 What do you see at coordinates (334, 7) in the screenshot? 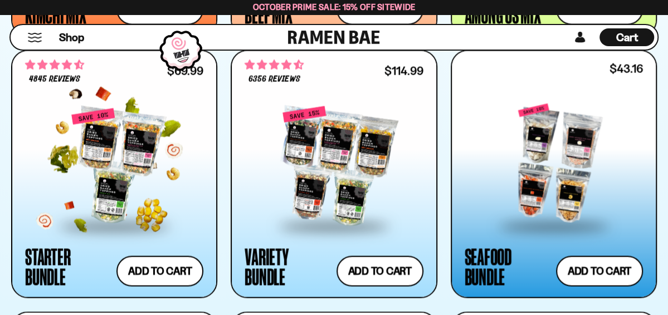
I see `span: October Prime Sale: 15% off Sitewide` at bounding box center [334, 7].